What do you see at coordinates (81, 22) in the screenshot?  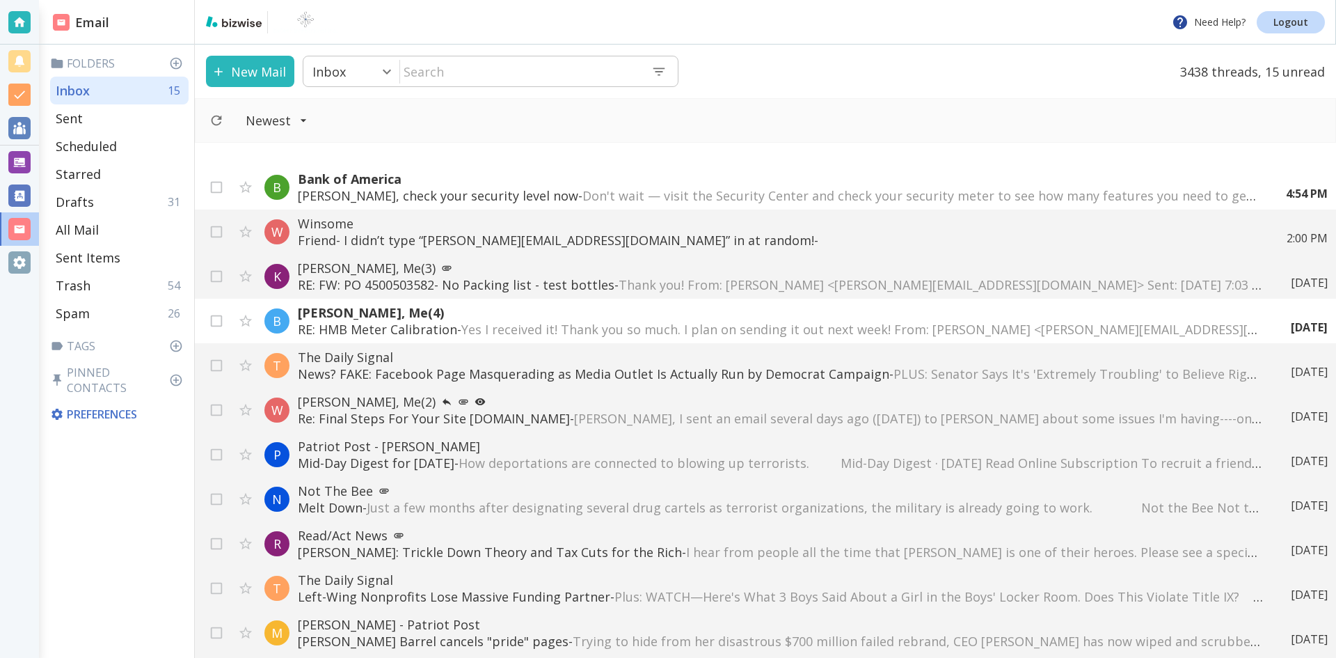 I see `h2: Email` at bounding box center [81, 22].